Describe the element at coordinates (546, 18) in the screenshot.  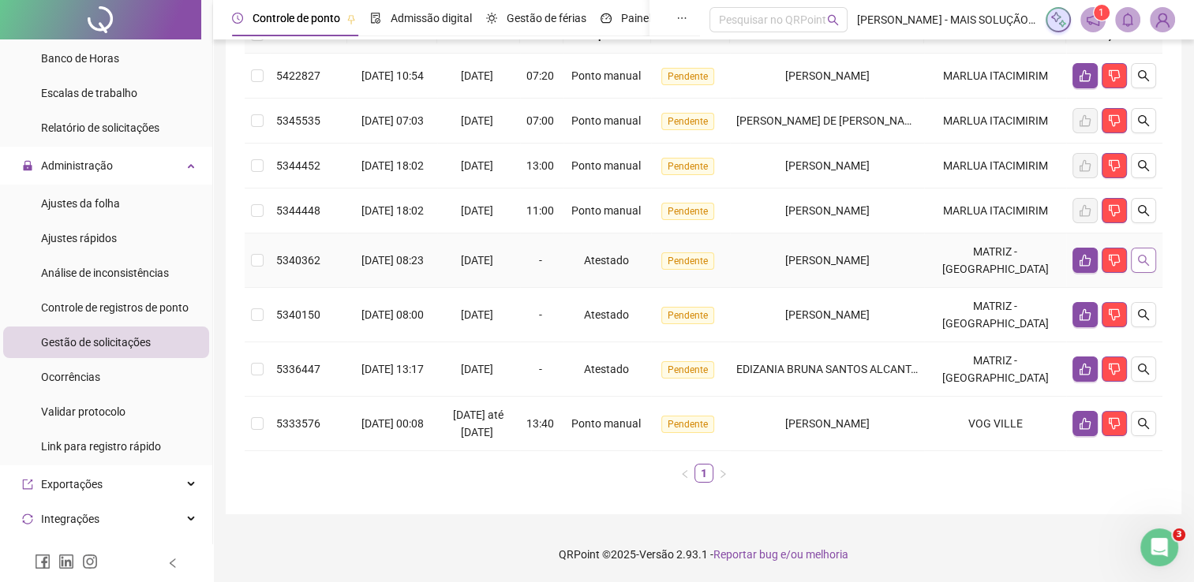
I see `span: Gestão de férias` at that location.